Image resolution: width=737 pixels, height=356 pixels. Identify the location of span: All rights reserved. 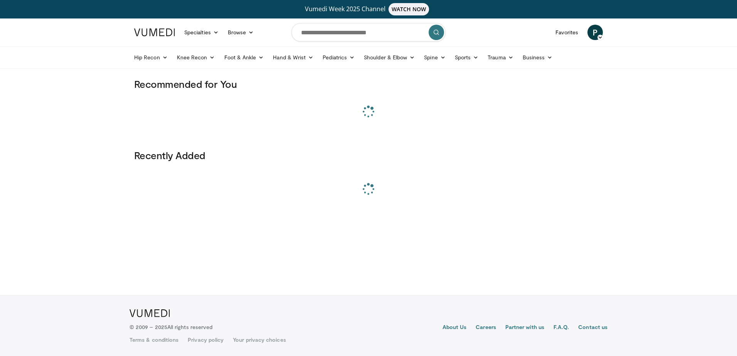
(190, 327).